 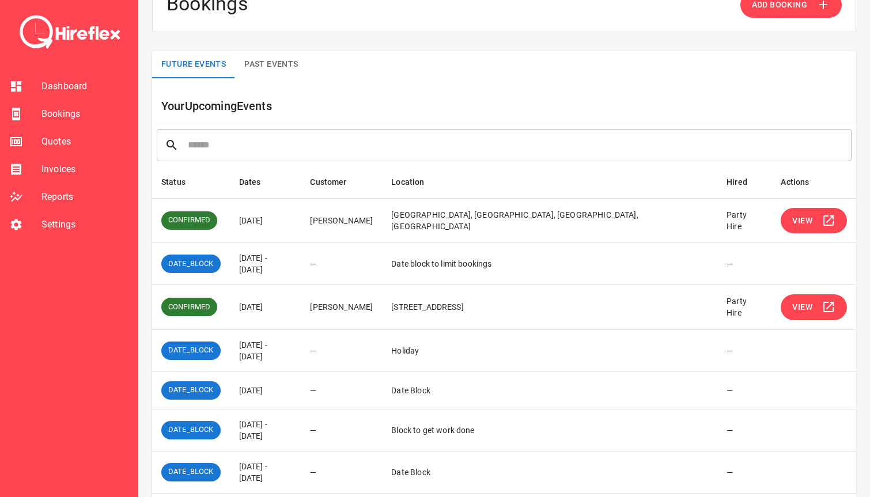 I want to click on th: Actions, so click(x=814, y=182).